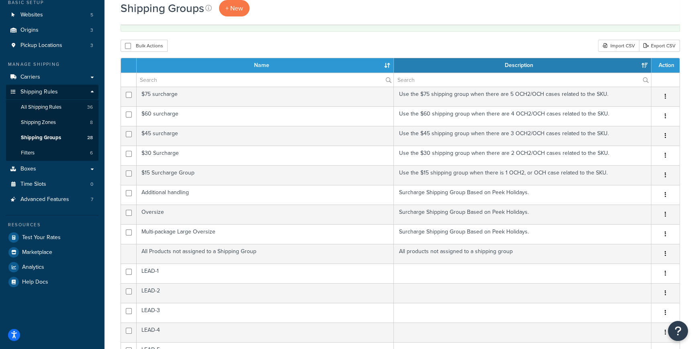  I want to click on a: Analytics, so click(52, 268).